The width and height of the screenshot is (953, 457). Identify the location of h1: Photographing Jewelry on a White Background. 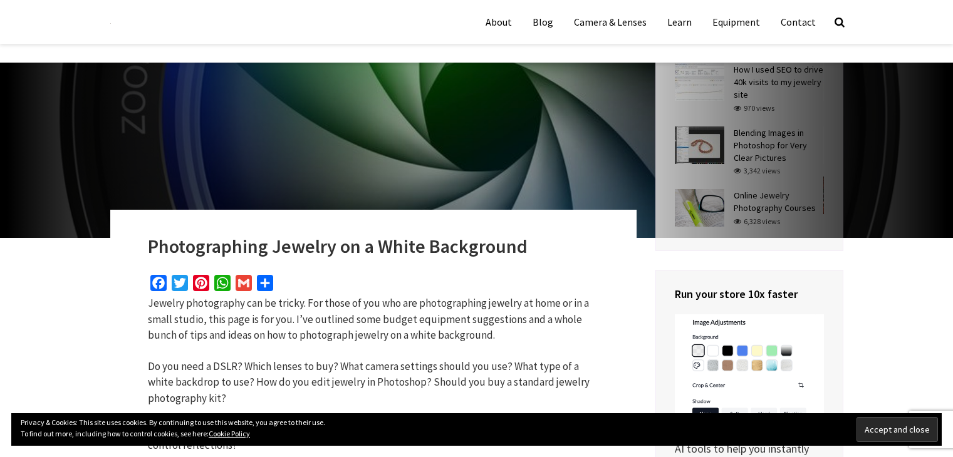
(373, 246).